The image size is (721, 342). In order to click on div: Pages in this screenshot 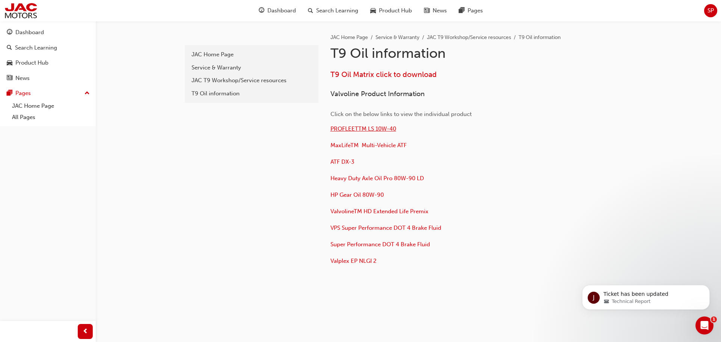, I will do `click(23, 93)`.